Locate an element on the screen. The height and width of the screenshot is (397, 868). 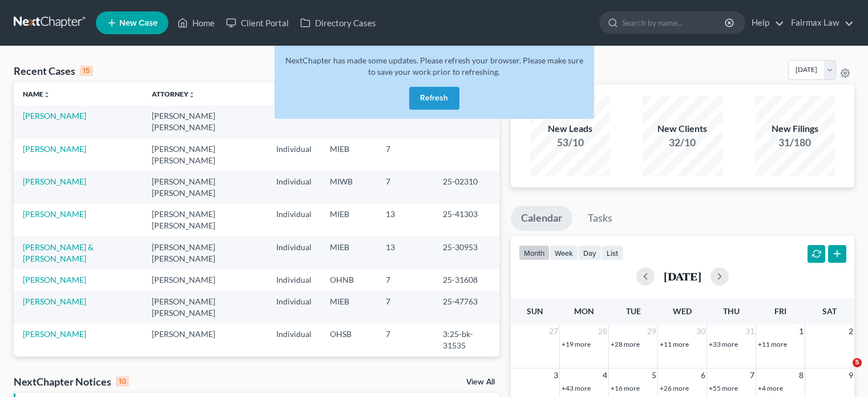
td: MIWB is located at coordinates (349, 187).